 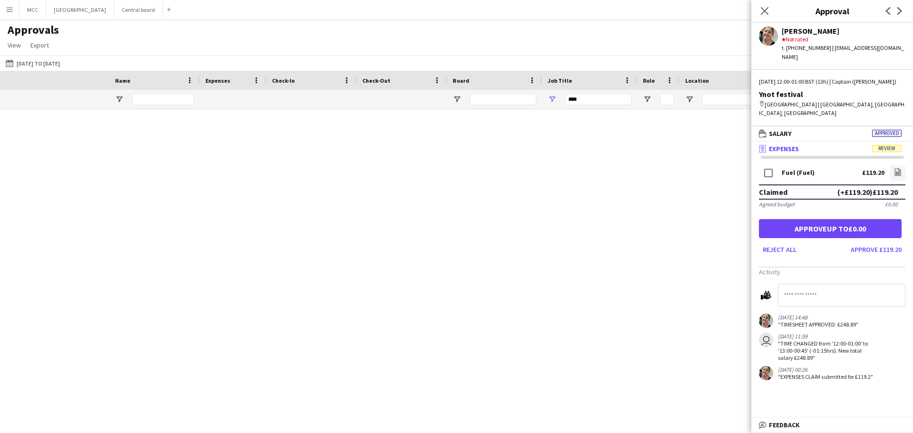 I want to click on a: View, so click(x=14, y=45).